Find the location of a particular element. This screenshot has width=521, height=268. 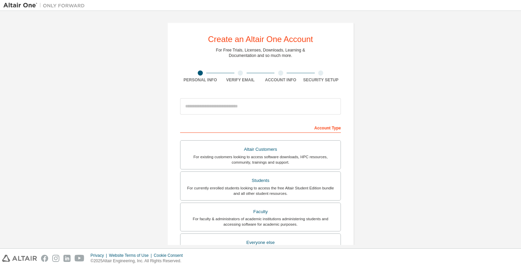

div: Create an Altair One Account is located at coordinates (261, 39).